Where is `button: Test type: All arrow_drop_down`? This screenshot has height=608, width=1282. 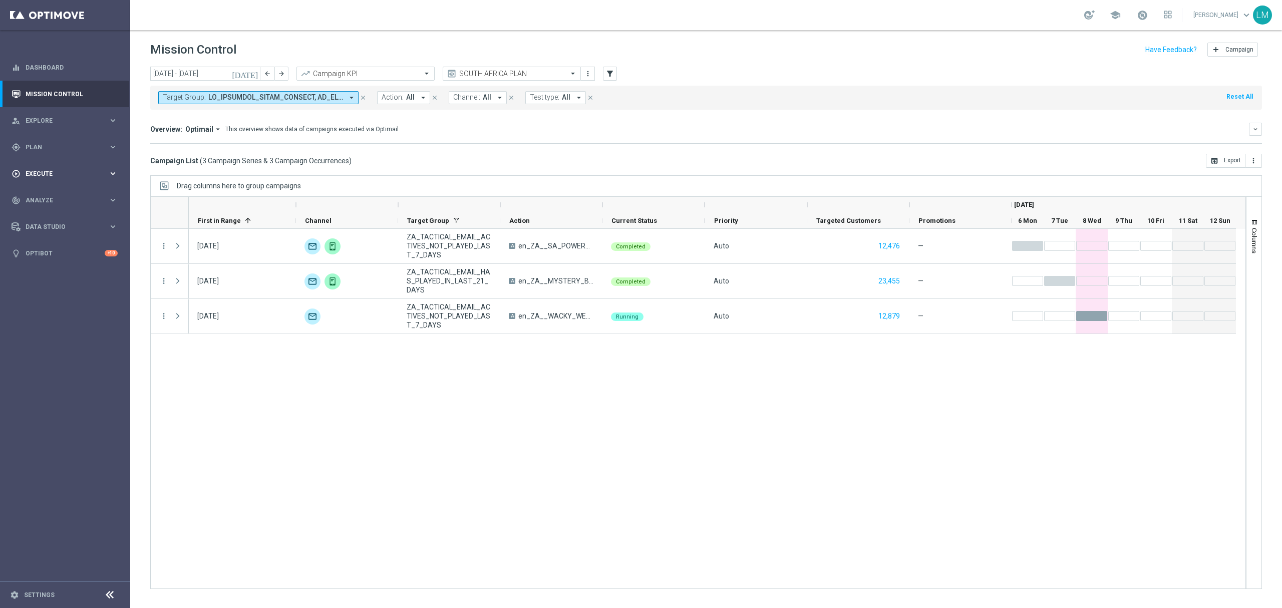 button: Test type: All arrow_drop_down is located at coordinates (555, 98).